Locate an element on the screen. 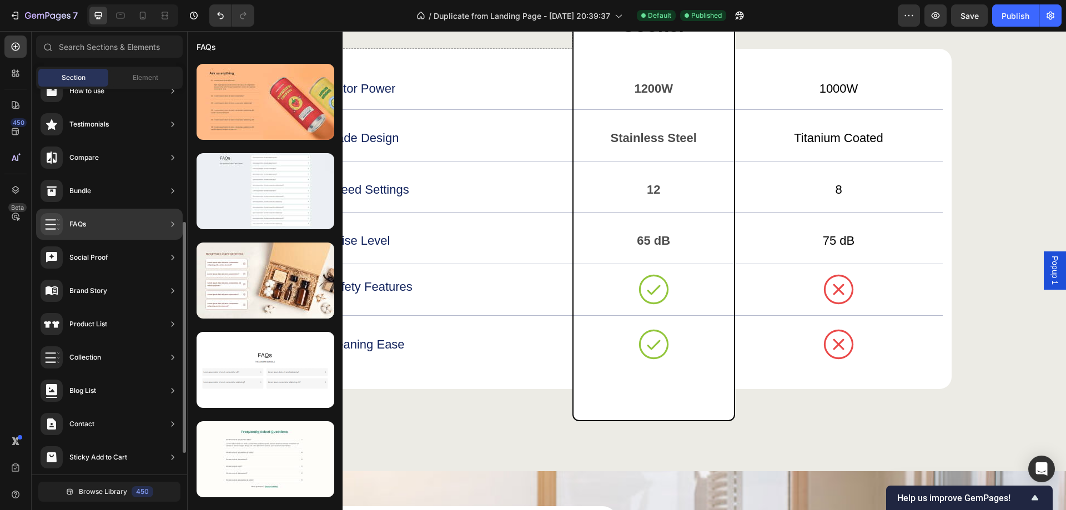 Image resolution: width=1066 pixels, height=510 pixels. p: Blade Design is located at coordinates (262, 107).